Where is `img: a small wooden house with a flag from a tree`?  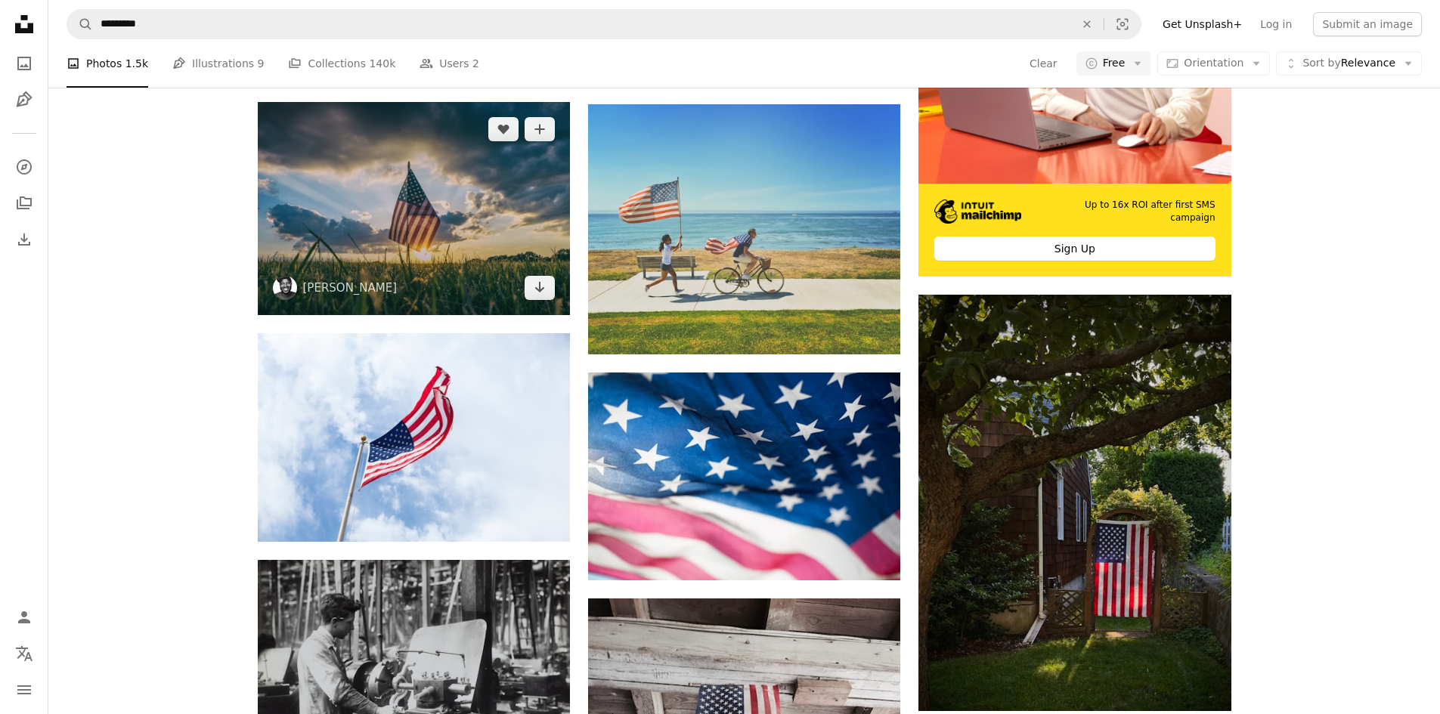
img: a small wooden house with a flag from a tree is located at coordinates (1074, 503).